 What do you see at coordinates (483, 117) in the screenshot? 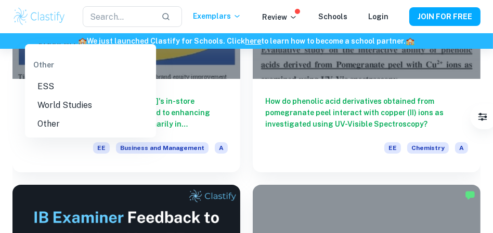
I see `button: Filter` at bounding box center [483, 117].